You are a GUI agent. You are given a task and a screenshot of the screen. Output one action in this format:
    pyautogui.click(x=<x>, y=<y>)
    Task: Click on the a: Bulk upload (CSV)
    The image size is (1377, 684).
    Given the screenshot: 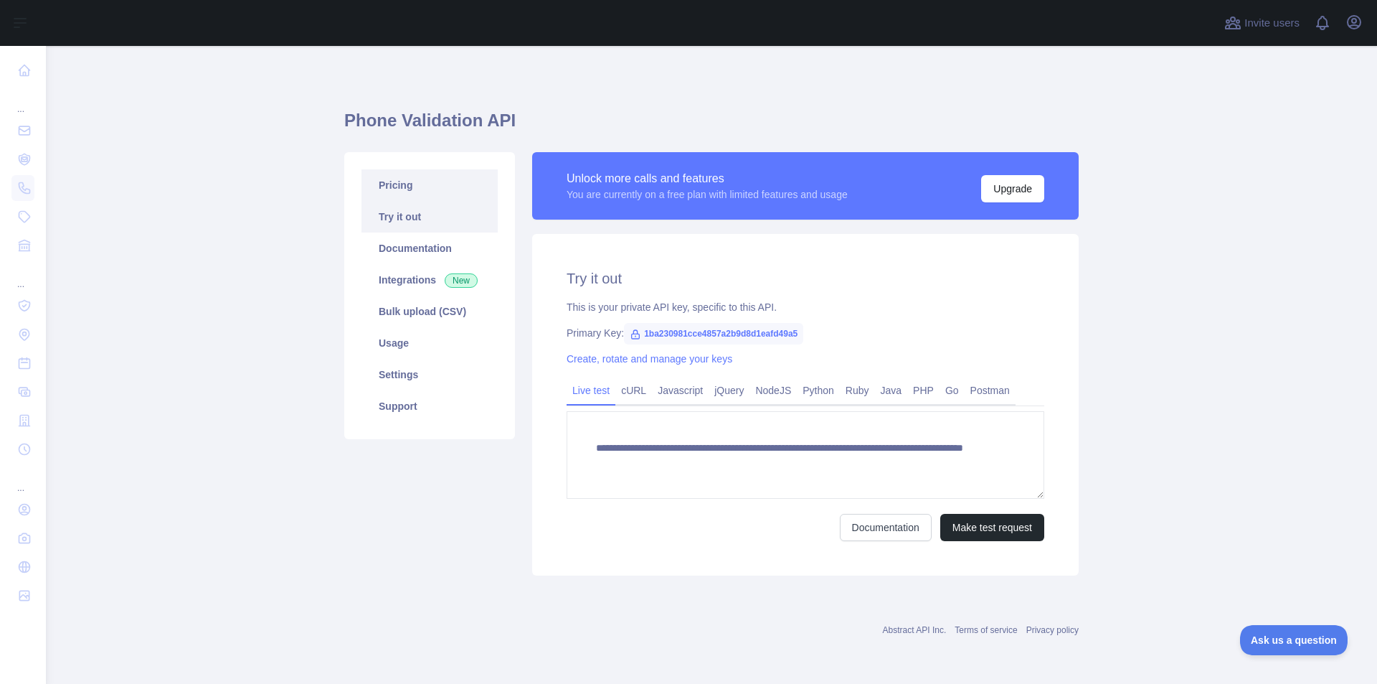 What is the action you would take?
    pyautogui.click(x=430, y=311)
    